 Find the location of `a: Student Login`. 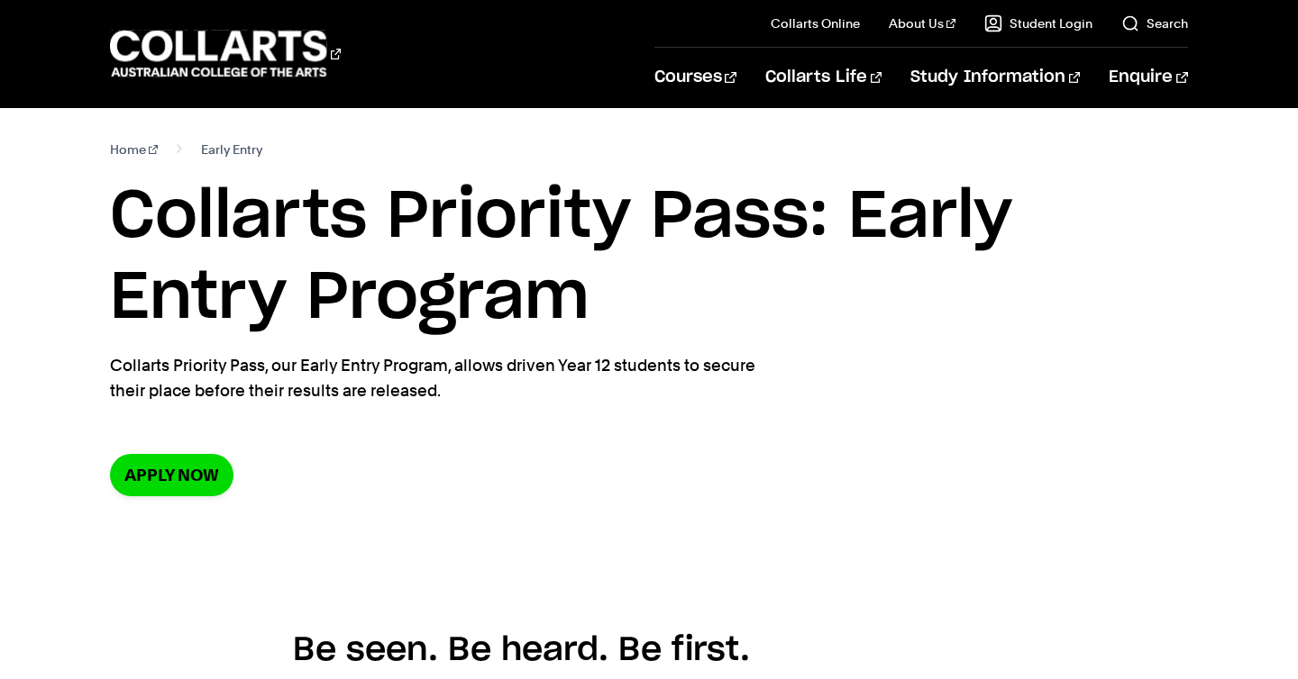

a: Student Login is located at coordinates (1038, 23).